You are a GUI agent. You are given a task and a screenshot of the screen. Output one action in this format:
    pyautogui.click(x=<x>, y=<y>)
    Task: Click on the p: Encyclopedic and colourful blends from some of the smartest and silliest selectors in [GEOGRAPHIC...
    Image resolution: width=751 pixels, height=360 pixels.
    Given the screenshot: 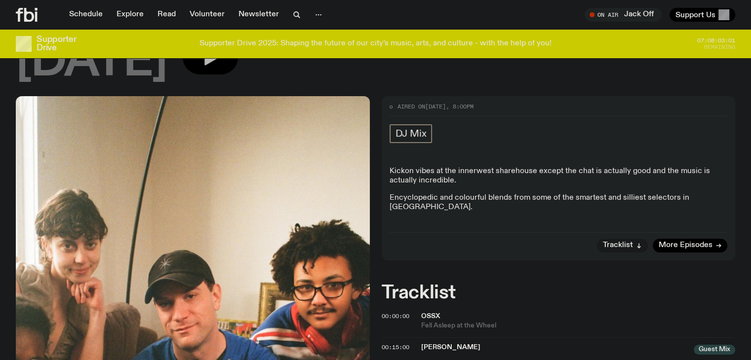 What is the action you would take?
    pyautogui.click(x=558, y=208)
    